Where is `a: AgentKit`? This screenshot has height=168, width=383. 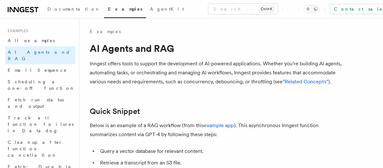
a: AgentKit is located at coordinates (167, 10).